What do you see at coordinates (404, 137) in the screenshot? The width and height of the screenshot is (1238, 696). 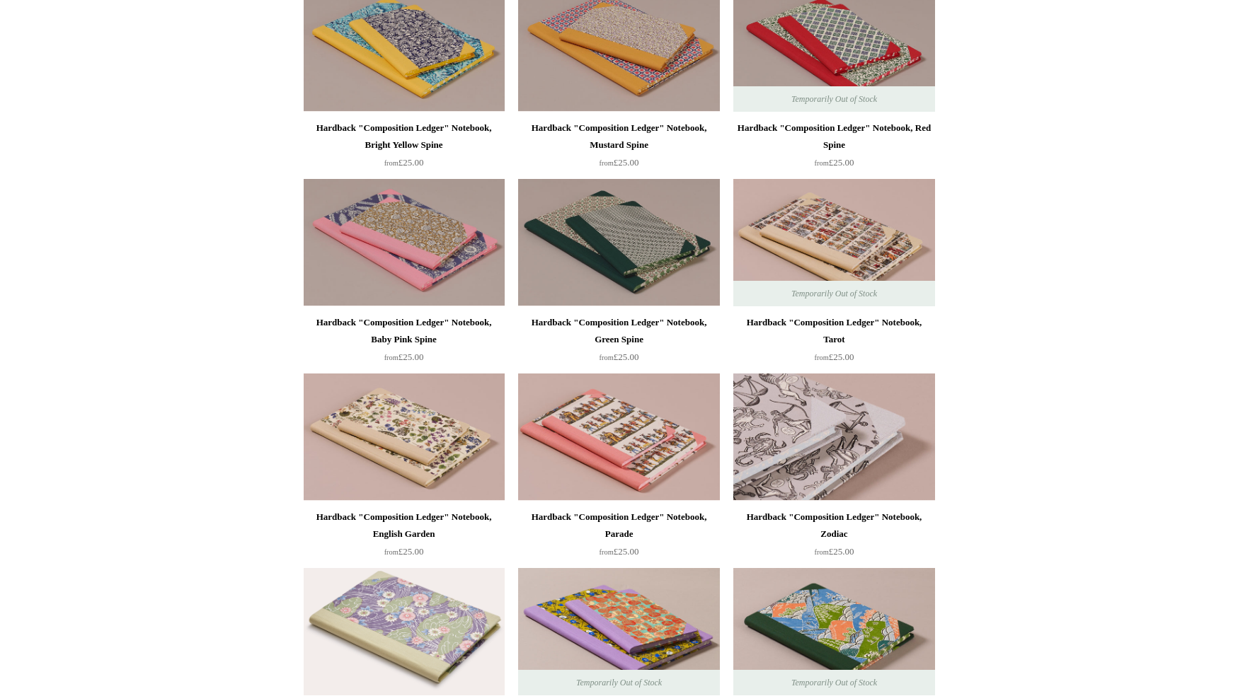 I see `div: Hardback "Composition Ledger" Notebook, Bright Yellow Spine` at bounding box center [404, 137].